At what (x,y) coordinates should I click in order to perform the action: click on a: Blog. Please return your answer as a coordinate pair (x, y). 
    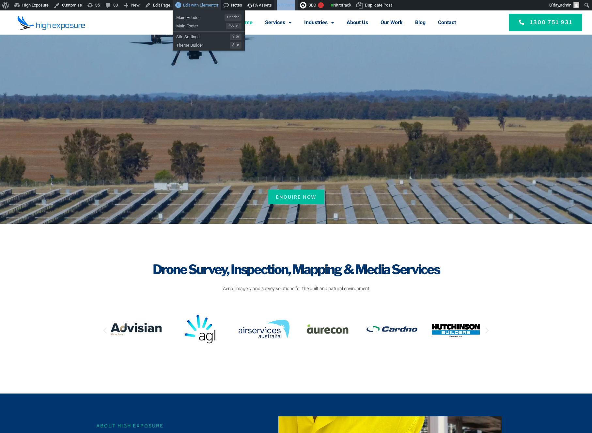
    Looking at the image, I should click on (420, 23).